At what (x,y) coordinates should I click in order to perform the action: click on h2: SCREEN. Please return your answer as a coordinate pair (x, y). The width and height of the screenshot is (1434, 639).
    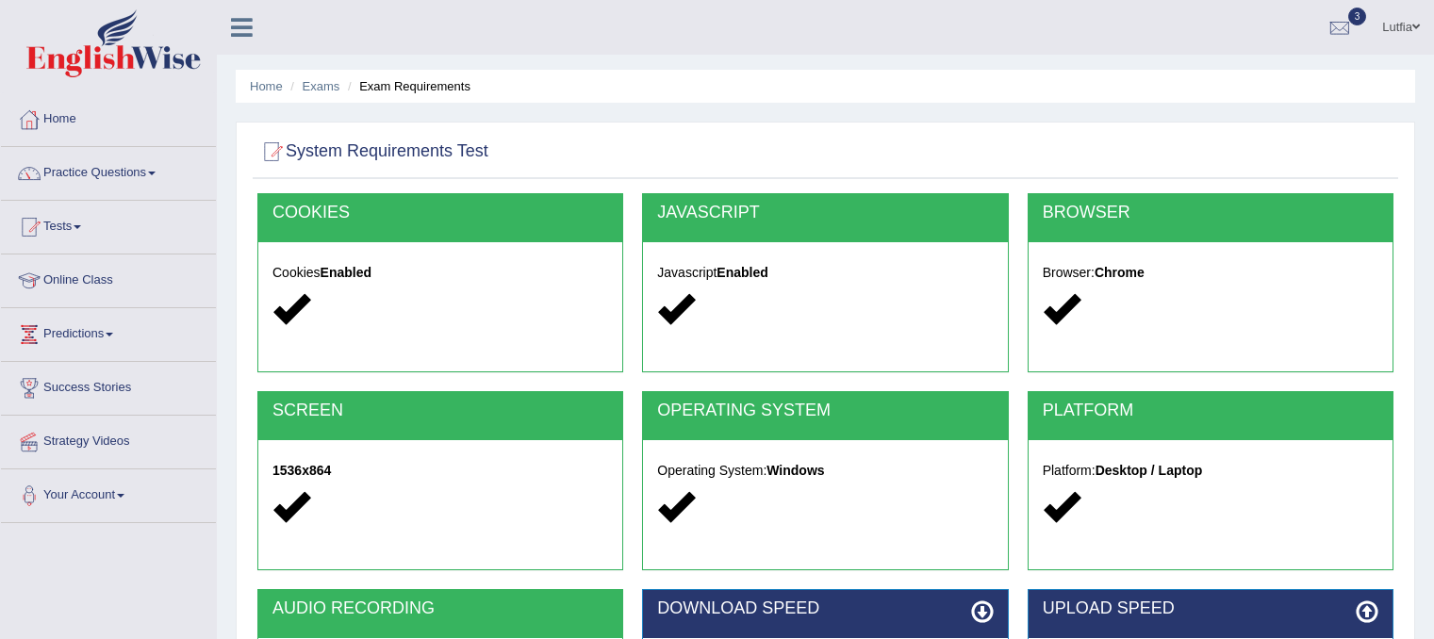
    Looking at the image, I should click on (440, 411).